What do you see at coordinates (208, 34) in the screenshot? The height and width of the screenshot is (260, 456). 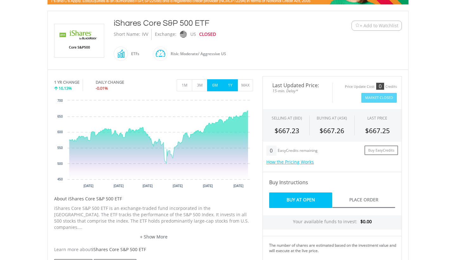 I see `div: CLOSED` at bounding box center [208, 34].